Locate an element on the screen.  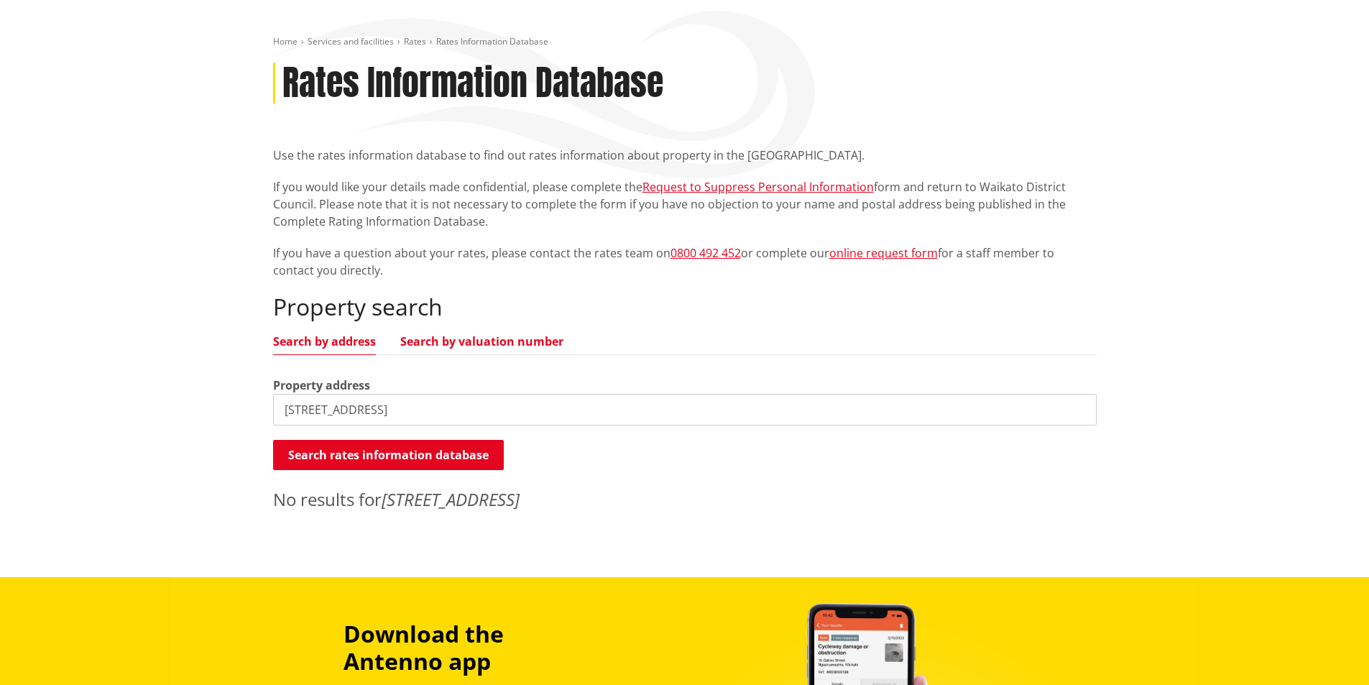
h2: Property search is located at coordinates (685, 307).